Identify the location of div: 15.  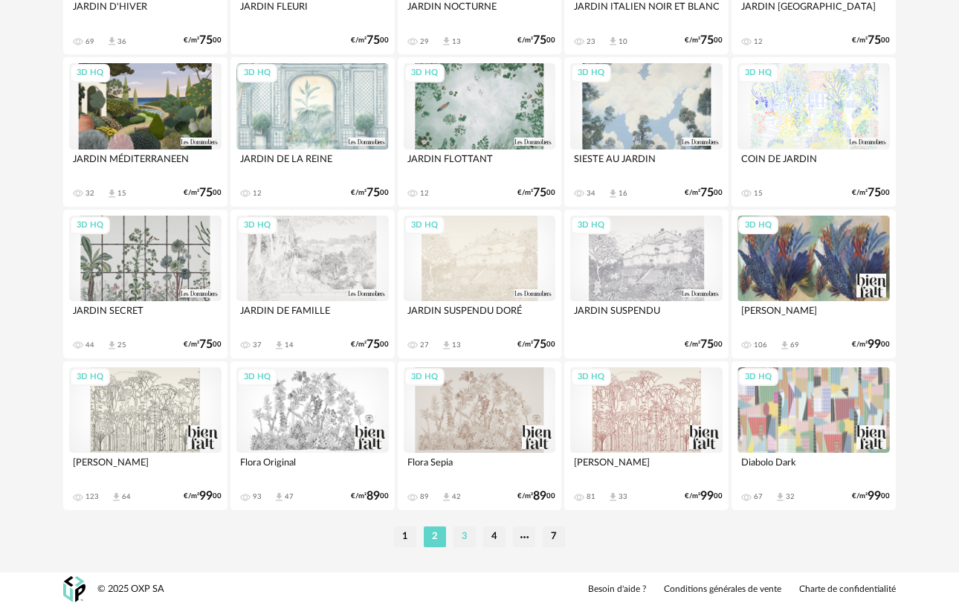
(122, 193).